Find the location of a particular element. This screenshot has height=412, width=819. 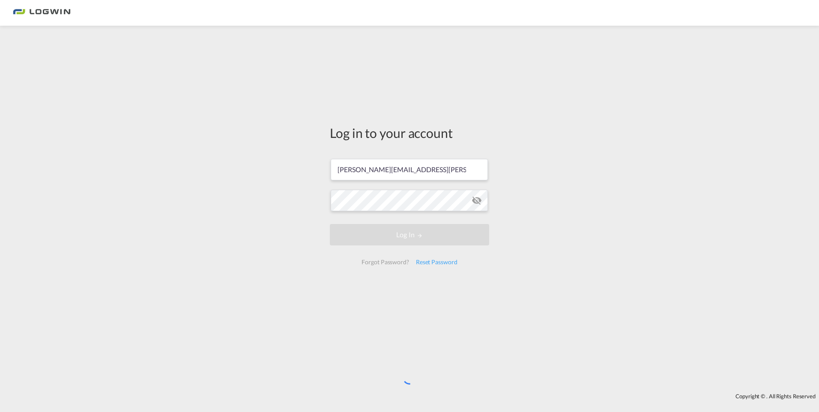

button: LOGIN is located at coordinates (409, 235).